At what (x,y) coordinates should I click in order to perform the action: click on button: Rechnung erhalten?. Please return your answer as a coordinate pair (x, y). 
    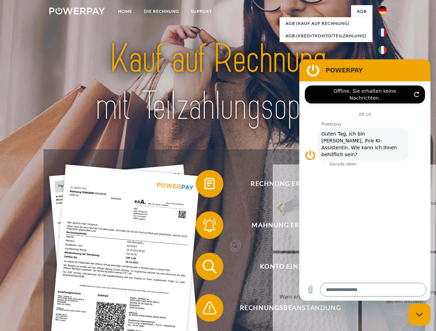
    Looking at the image, I should click on (286, 184).